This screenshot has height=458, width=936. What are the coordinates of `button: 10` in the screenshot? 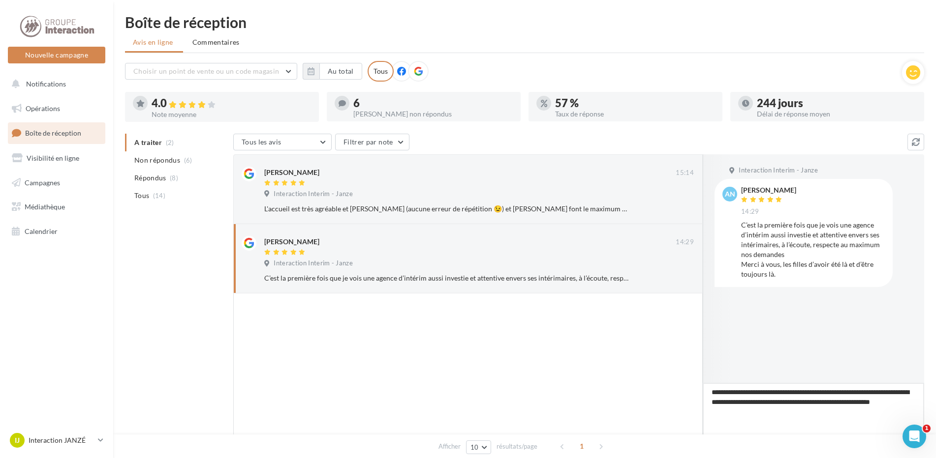 It's located at (478, 448).